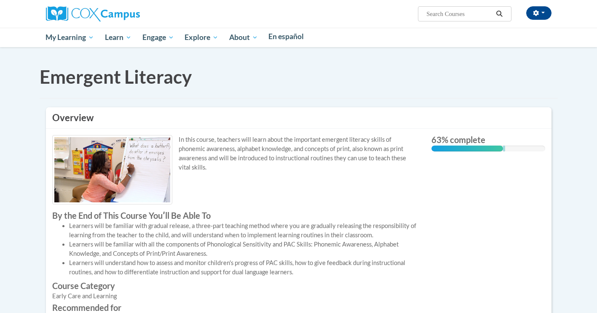 This screenshot has height=313, width=597. Describe the element at coordinates (286, 37) in the screenshot. I see `a: En español` at that location.